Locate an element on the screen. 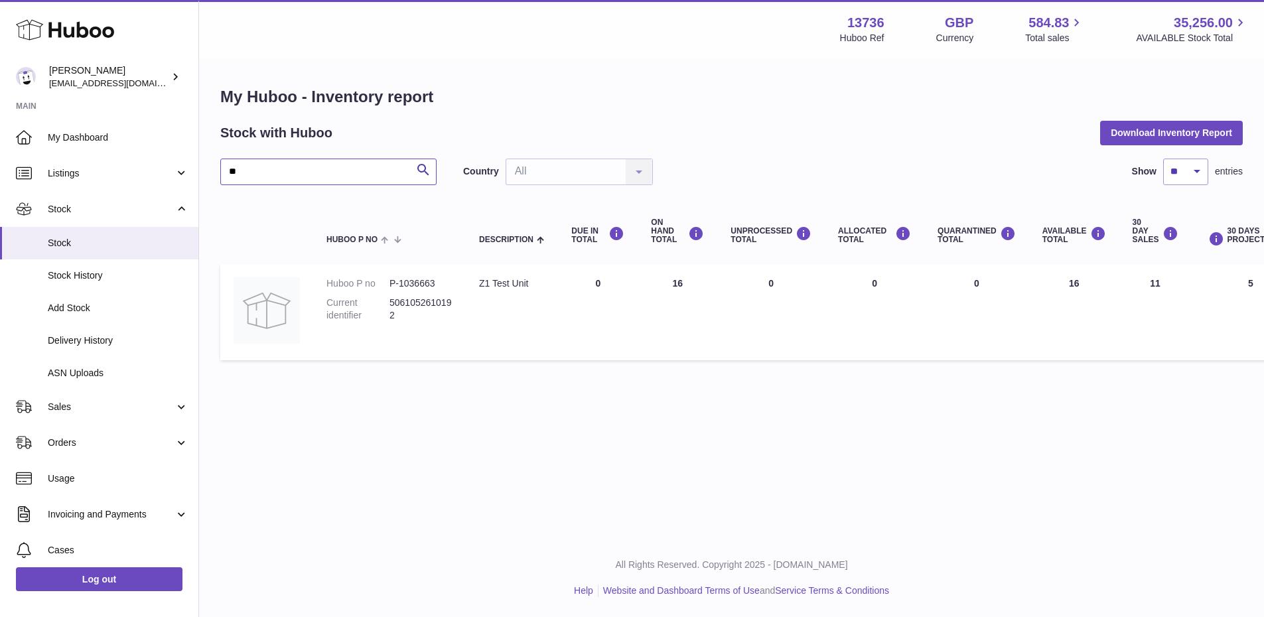 The image size is (1264, 617). div: Z1 Test Unit is located at coordinates (511, 283).